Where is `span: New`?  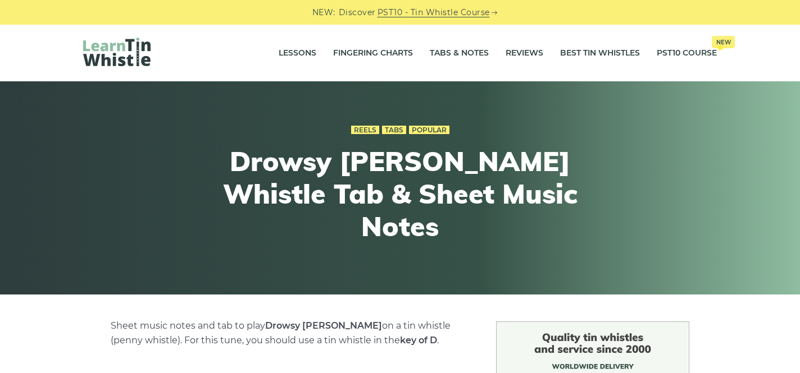 span: New is located at coordinates (723, 42).